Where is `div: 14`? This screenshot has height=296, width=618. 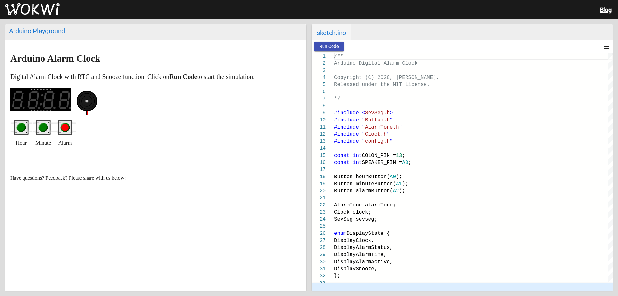
div: 14 is located at coordinates (319, 148).